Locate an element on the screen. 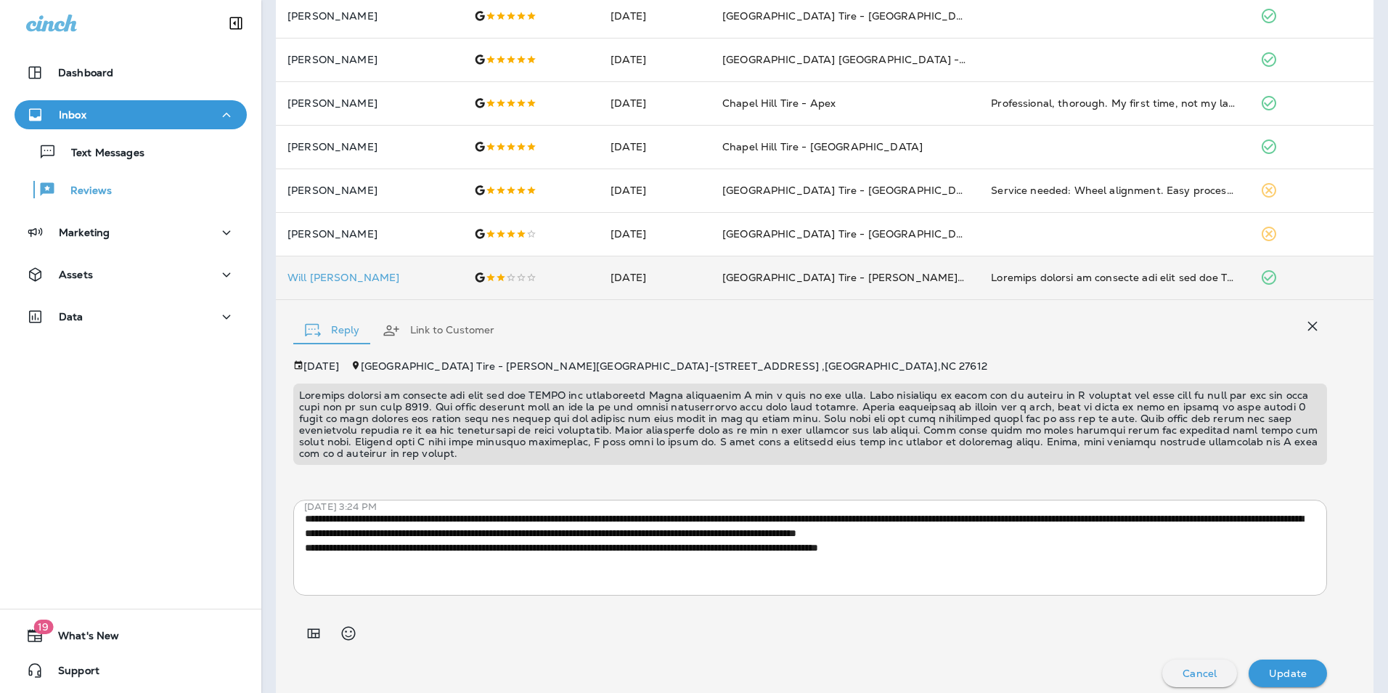  button: Reply is located at coordinates (332, 330).